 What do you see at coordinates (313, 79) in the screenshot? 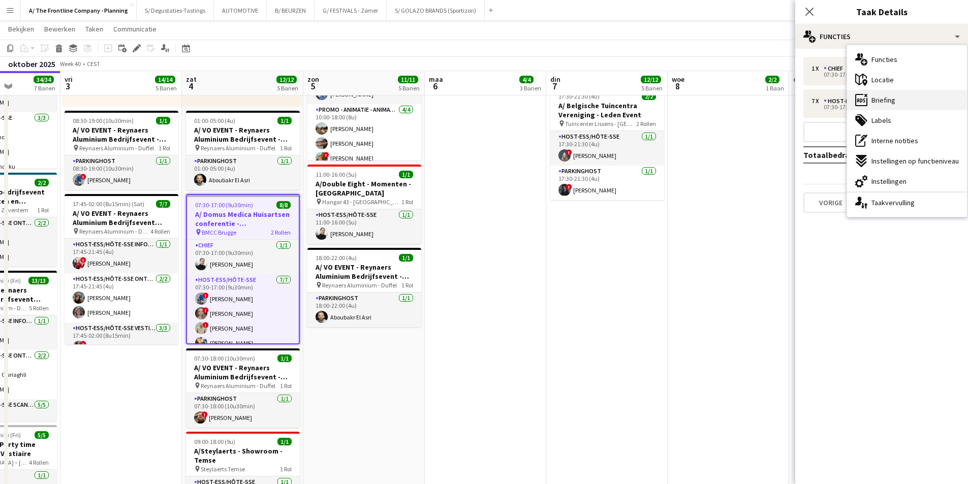
I see `span: zon` at bounding box center [313, 79].